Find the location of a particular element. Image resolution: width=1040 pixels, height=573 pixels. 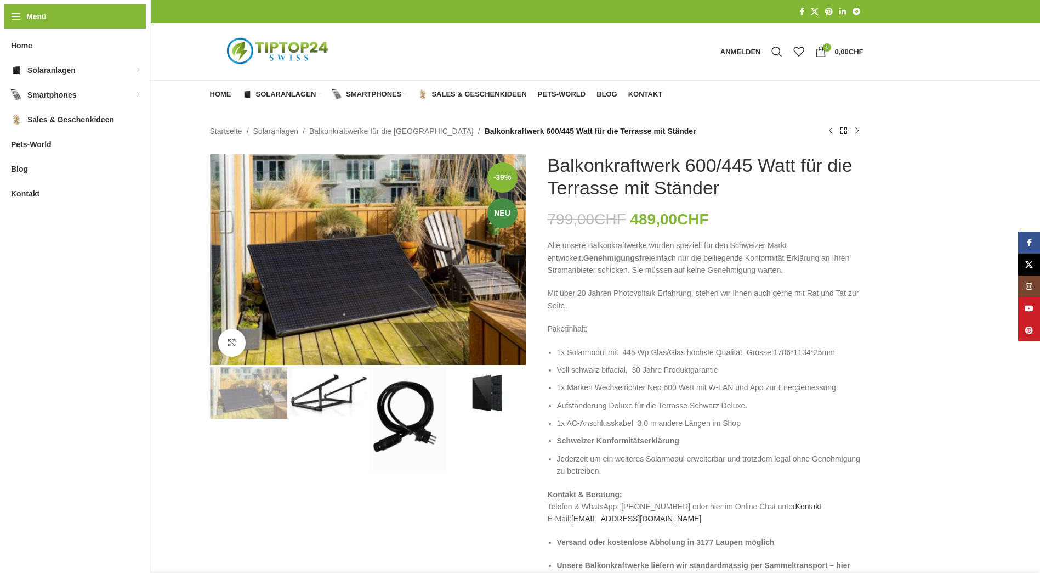

a: 0 0,00CHF is located at coordinates (839, 52).